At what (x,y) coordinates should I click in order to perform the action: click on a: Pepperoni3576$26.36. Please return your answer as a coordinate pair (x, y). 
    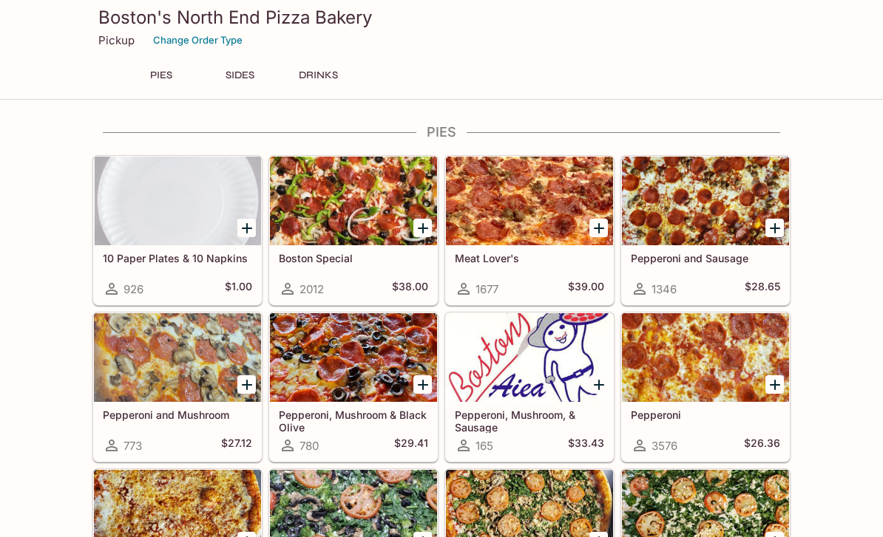
    Looking at the image, I should click on (705, 387).